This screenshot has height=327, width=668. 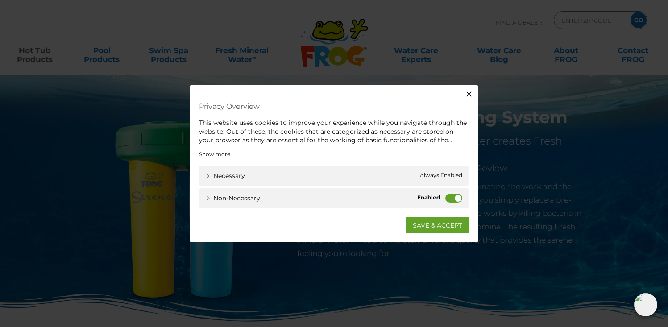 I want to click on a: Show more, so click(x=215, y=154).